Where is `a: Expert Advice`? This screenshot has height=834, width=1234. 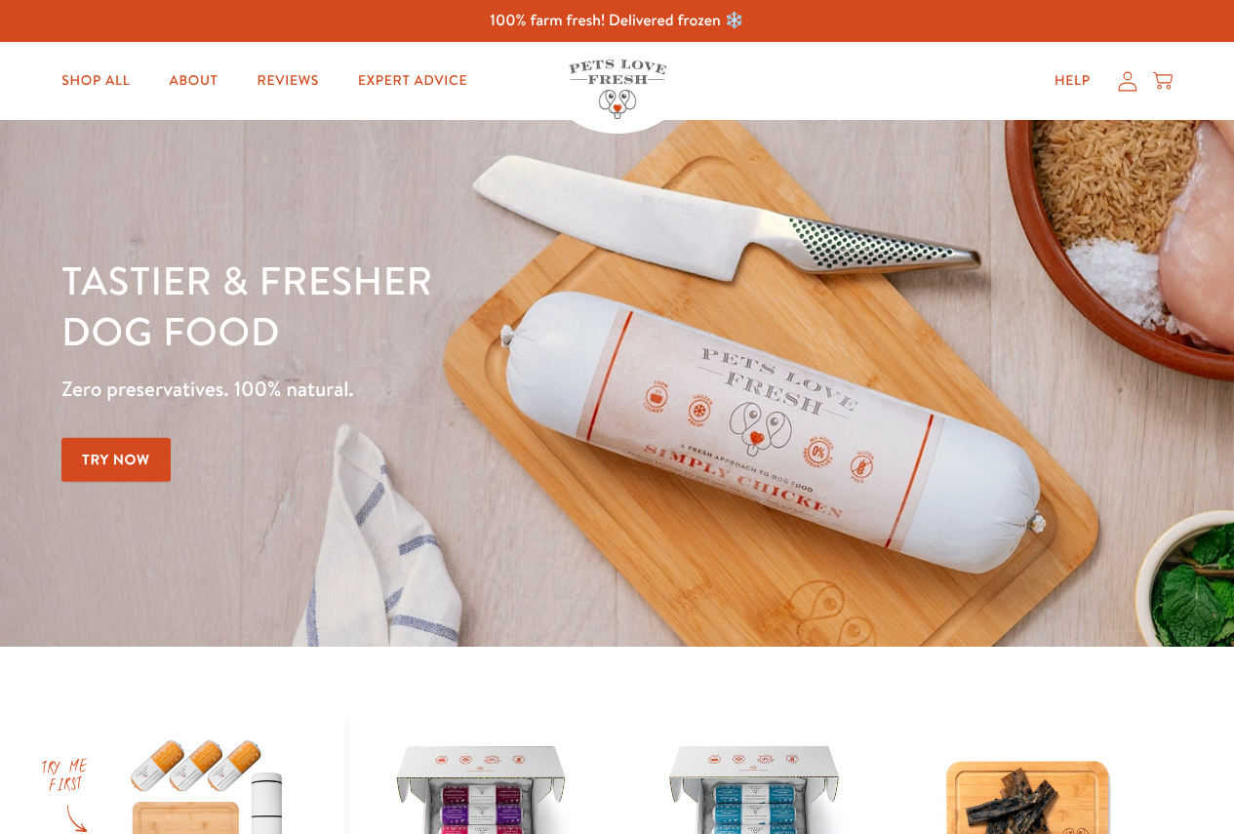
a: Expert Advice is located at coordinates (413, 81).